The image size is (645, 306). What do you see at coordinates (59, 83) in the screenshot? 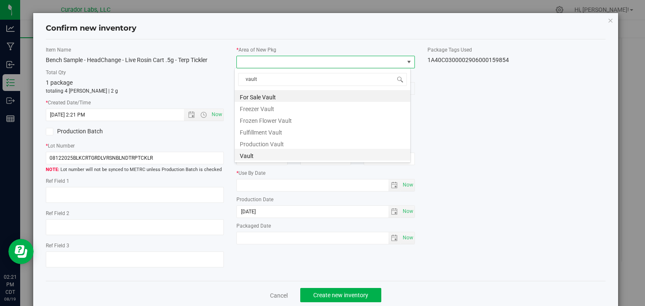
I see `span: 1 package` at bounding box center [59, 83].